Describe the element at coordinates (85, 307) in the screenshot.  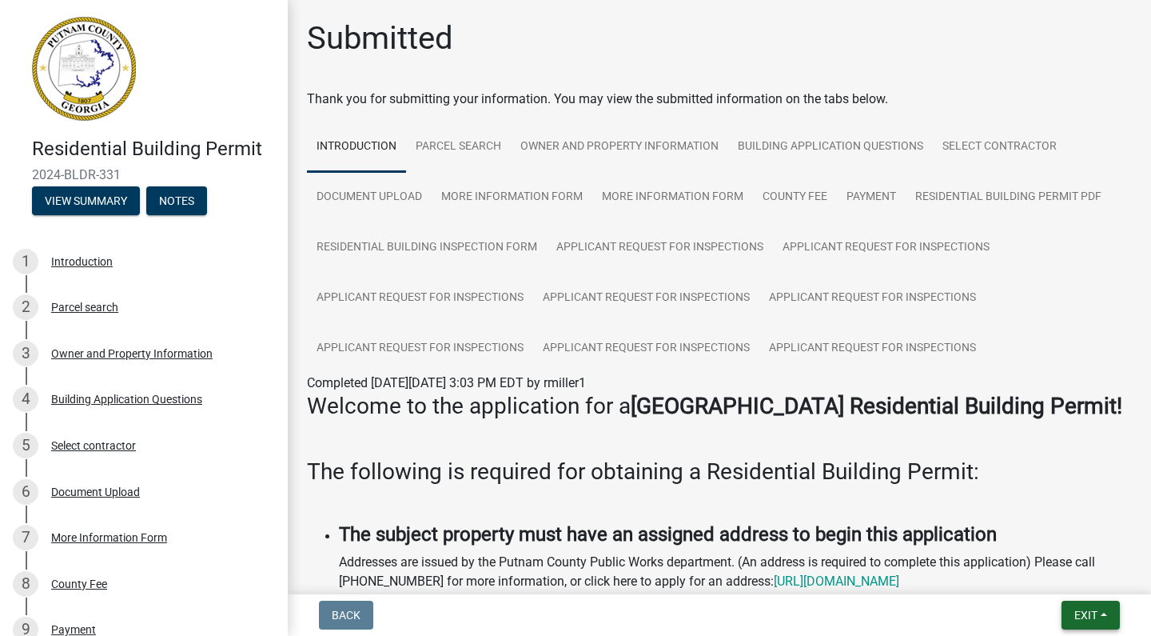
I see `div: Parcel search` at that location.